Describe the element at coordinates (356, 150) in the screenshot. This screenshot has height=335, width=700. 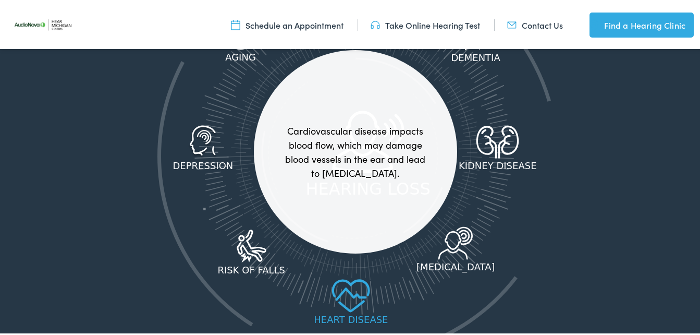
I see `div: Cardiovascular disease impacts blood flow, which may damage blood vessels in the ear and lead to ...` at that location.